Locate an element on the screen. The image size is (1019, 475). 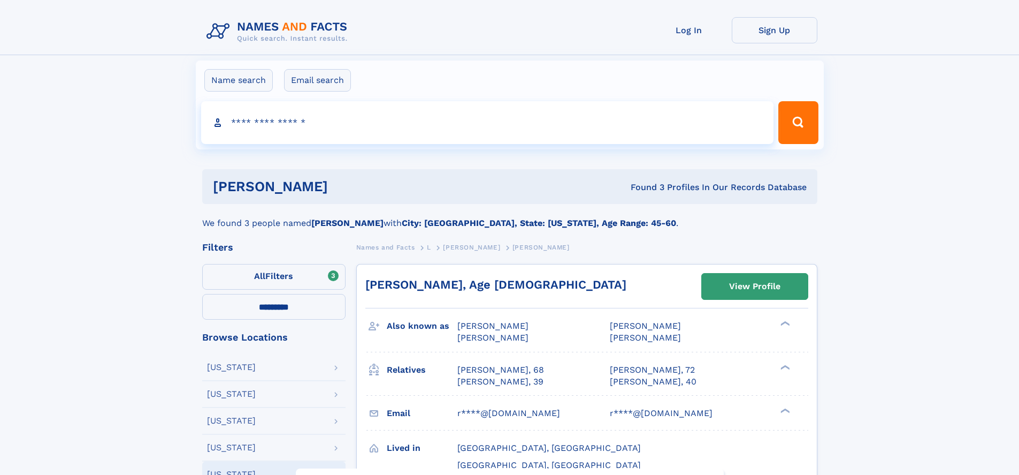
label: Filters is located at coordinates (274, 277).